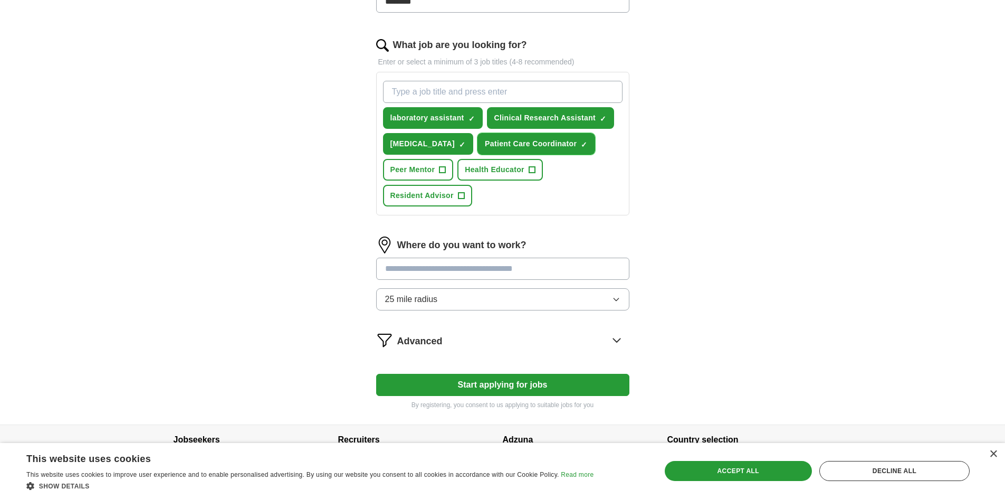 The image size is (1005, 499). I want to click on button: Health Educator, so click(500, 169).